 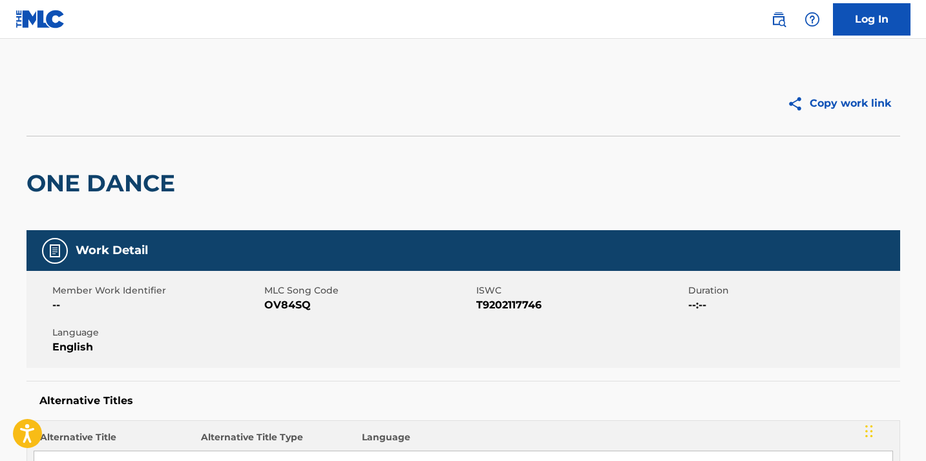 I want to click on div: Help, so click(x=812, y=19).